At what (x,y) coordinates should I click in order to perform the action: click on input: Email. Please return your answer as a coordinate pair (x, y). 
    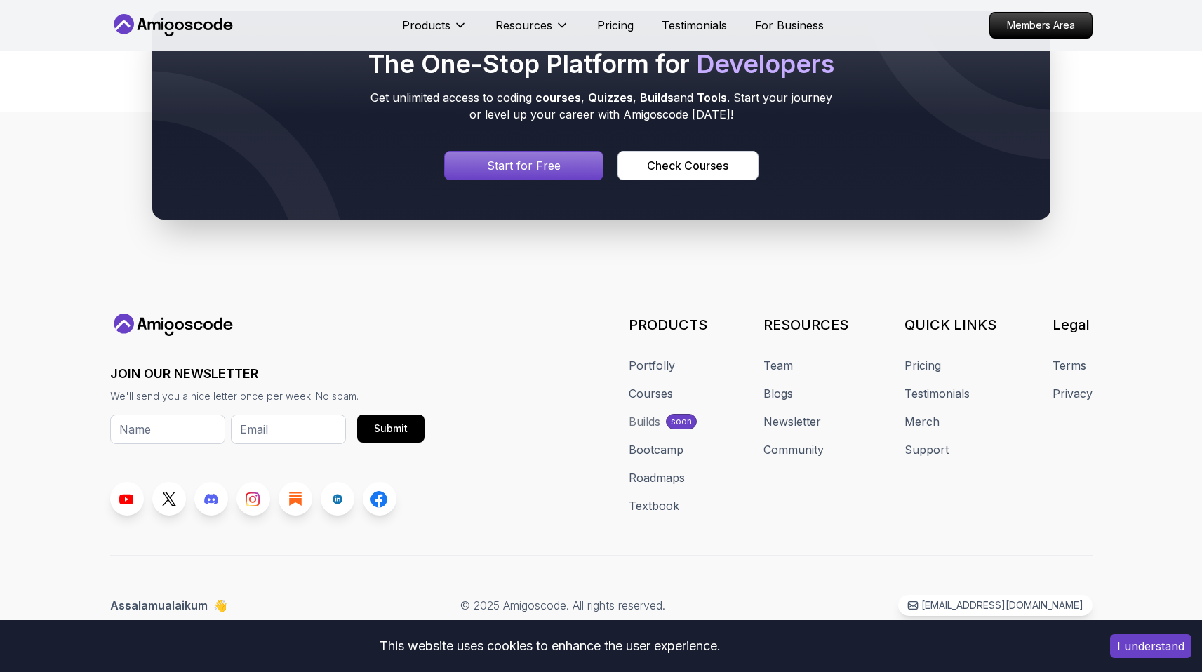
    Looking at the image, I should click on (288, 430).